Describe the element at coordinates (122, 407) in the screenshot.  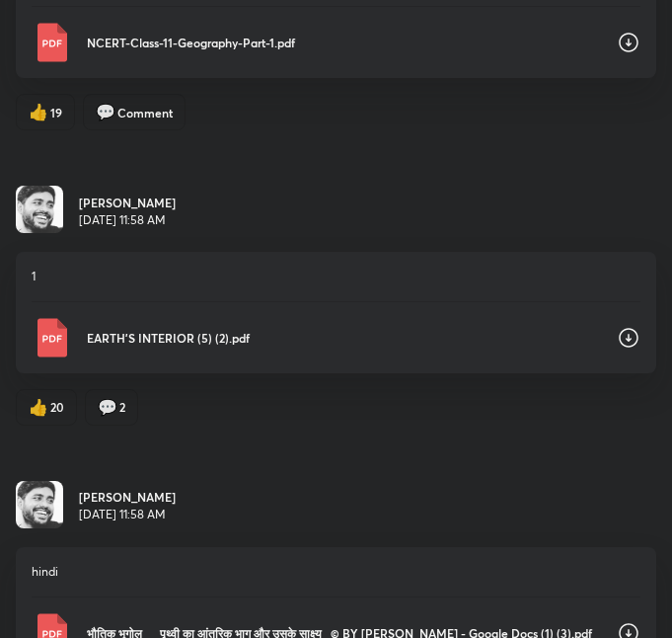
I see `span: 2` at that location.